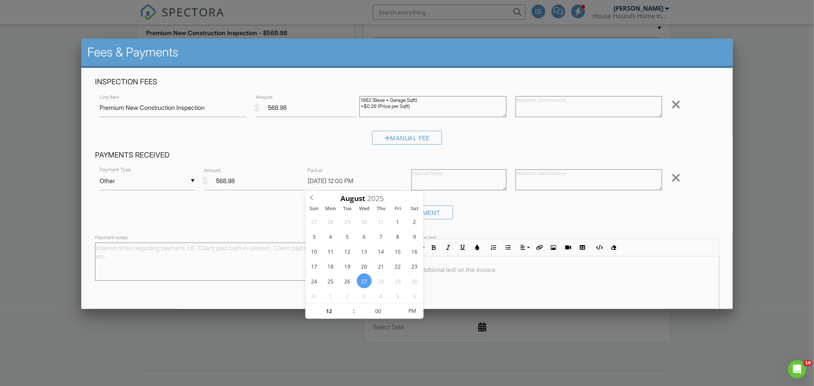  Describe the element at coordinates (314, 251) in the screenshot. I see `span: August 10, 2025` at that location.